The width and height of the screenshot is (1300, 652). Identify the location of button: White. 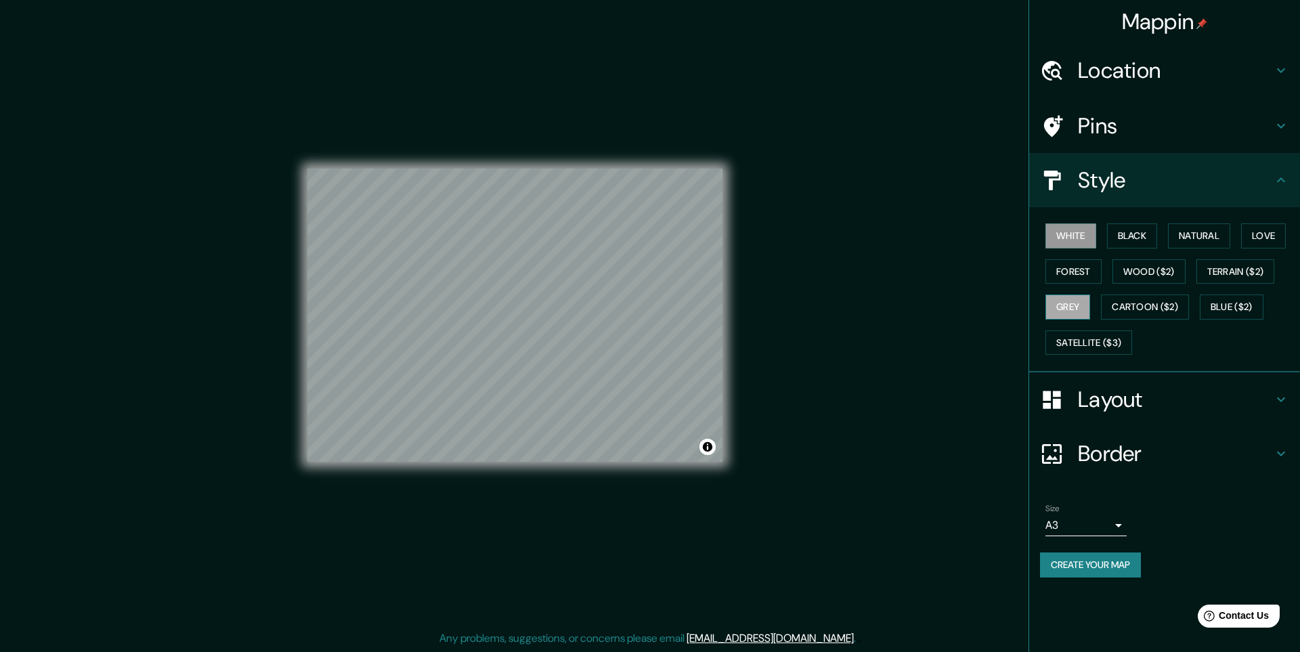
(1070, 236).